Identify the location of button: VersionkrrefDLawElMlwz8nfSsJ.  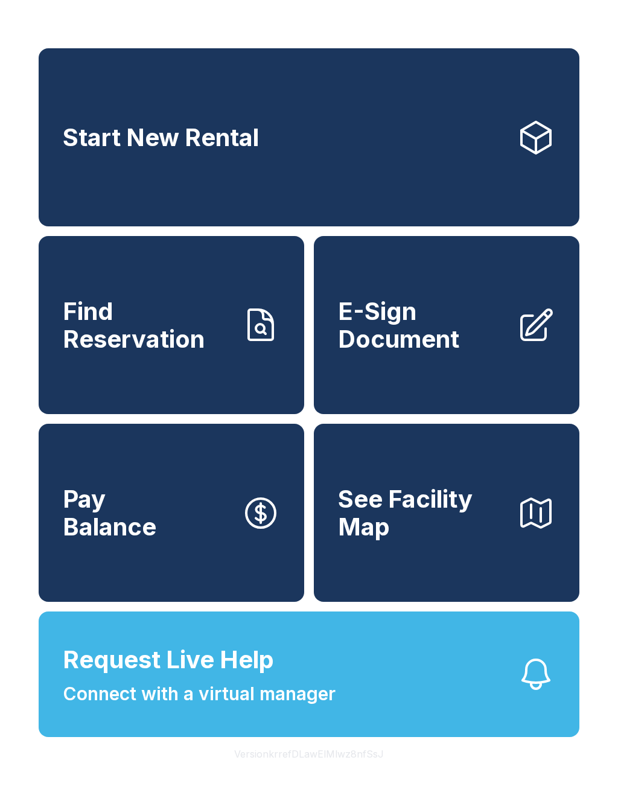
(309, 754).